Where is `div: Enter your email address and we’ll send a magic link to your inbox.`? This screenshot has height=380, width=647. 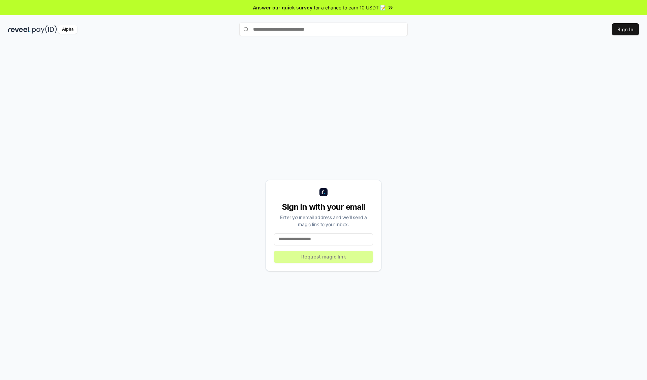 div: Enter your email address and we’ll send a magic link to your inbox. is located at coordinates (323, 221).